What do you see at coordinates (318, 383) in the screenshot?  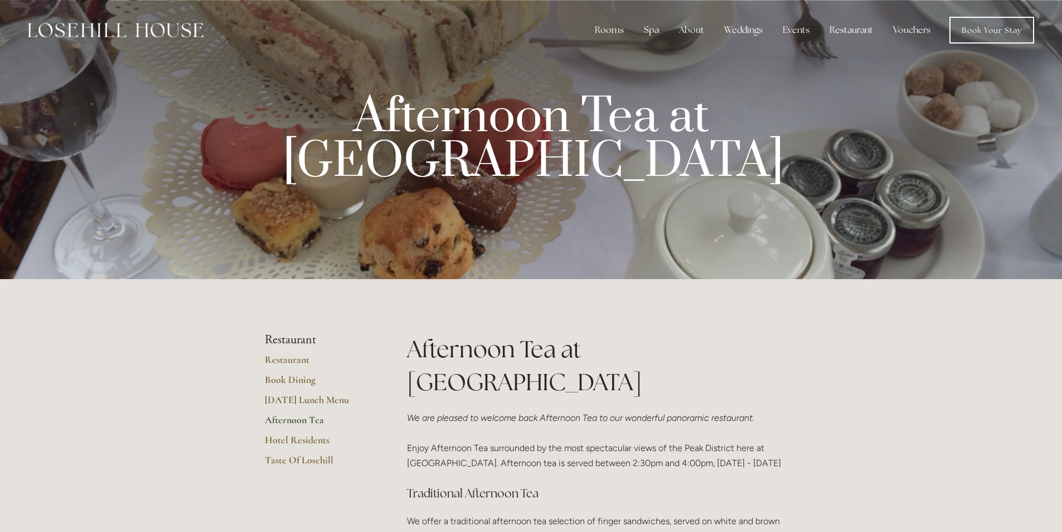 I see `a: Book Dining` at bounding box center [318, 383].